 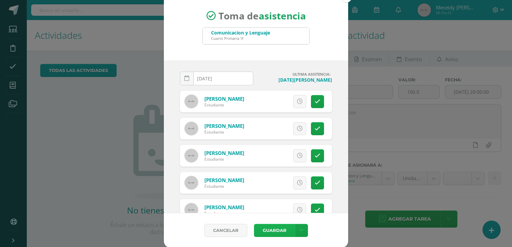 What do you see at coordinates (275, 231) in the screenshot?
I see `button: Guardar` at bounding box center [275, 231].